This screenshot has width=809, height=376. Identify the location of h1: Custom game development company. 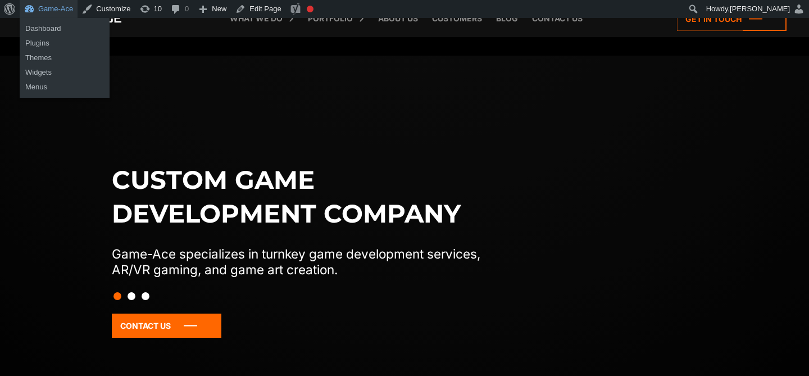
(308, 197).